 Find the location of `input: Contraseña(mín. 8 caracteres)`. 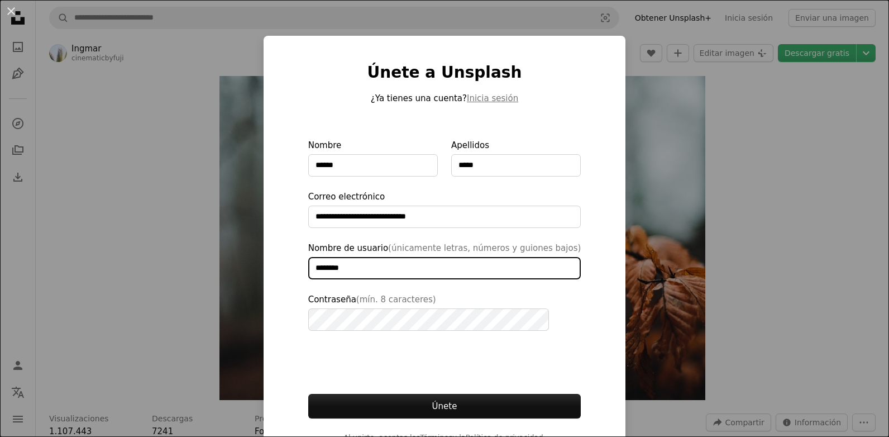

input: Contraseña(mín. 8 caracteres) is located at coordinates (428, 319).